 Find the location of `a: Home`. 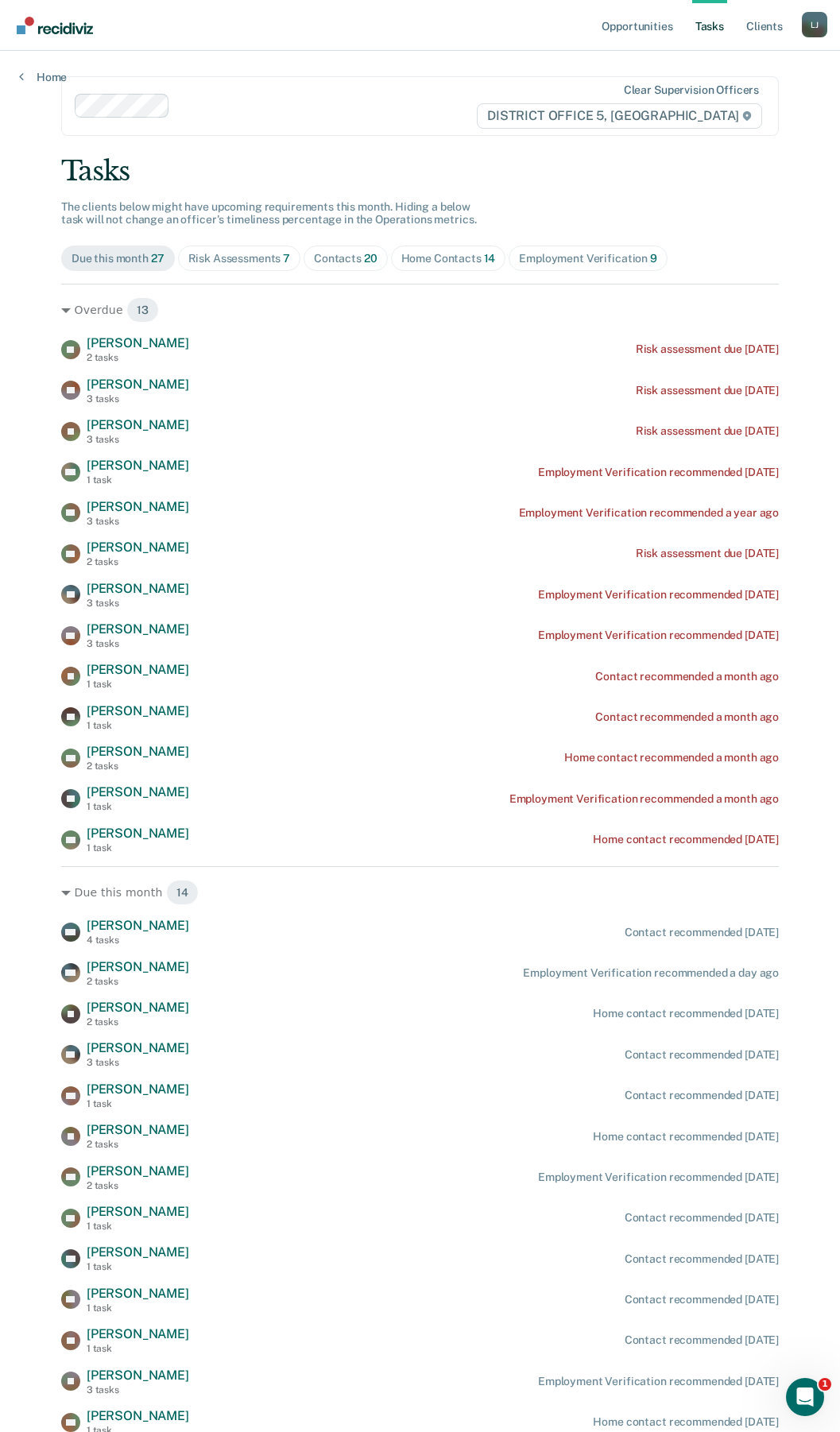

a: Home is located at coordinates (43, 78).